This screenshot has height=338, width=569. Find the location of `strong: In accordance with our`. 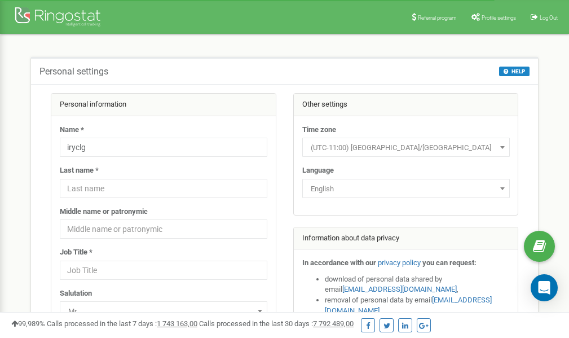

strong: In accordance with our is located at coordinates (339, 262).